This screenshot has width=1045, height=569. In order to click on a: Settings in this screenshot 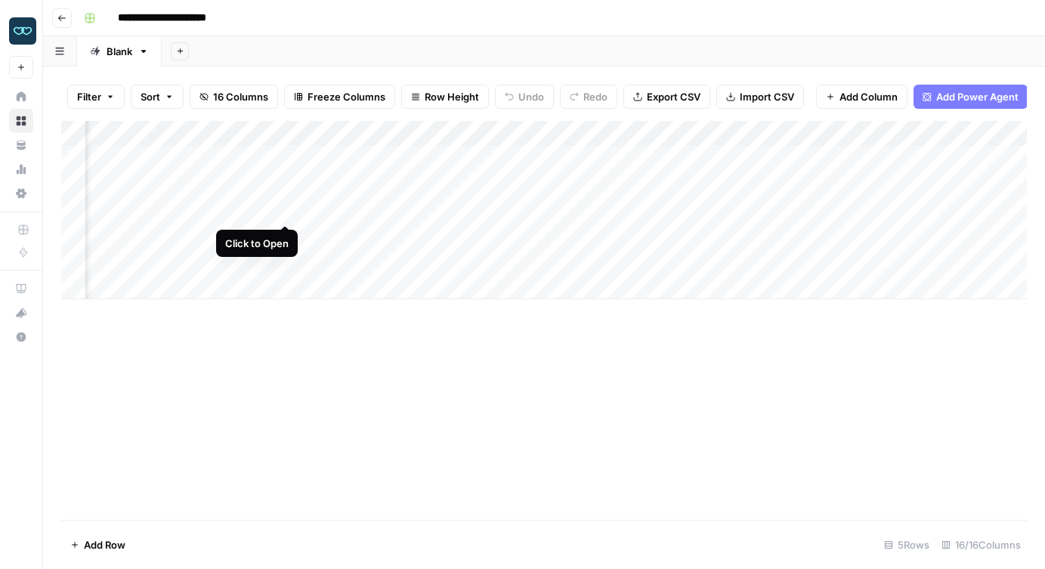, I will do `click(21, 193)`.